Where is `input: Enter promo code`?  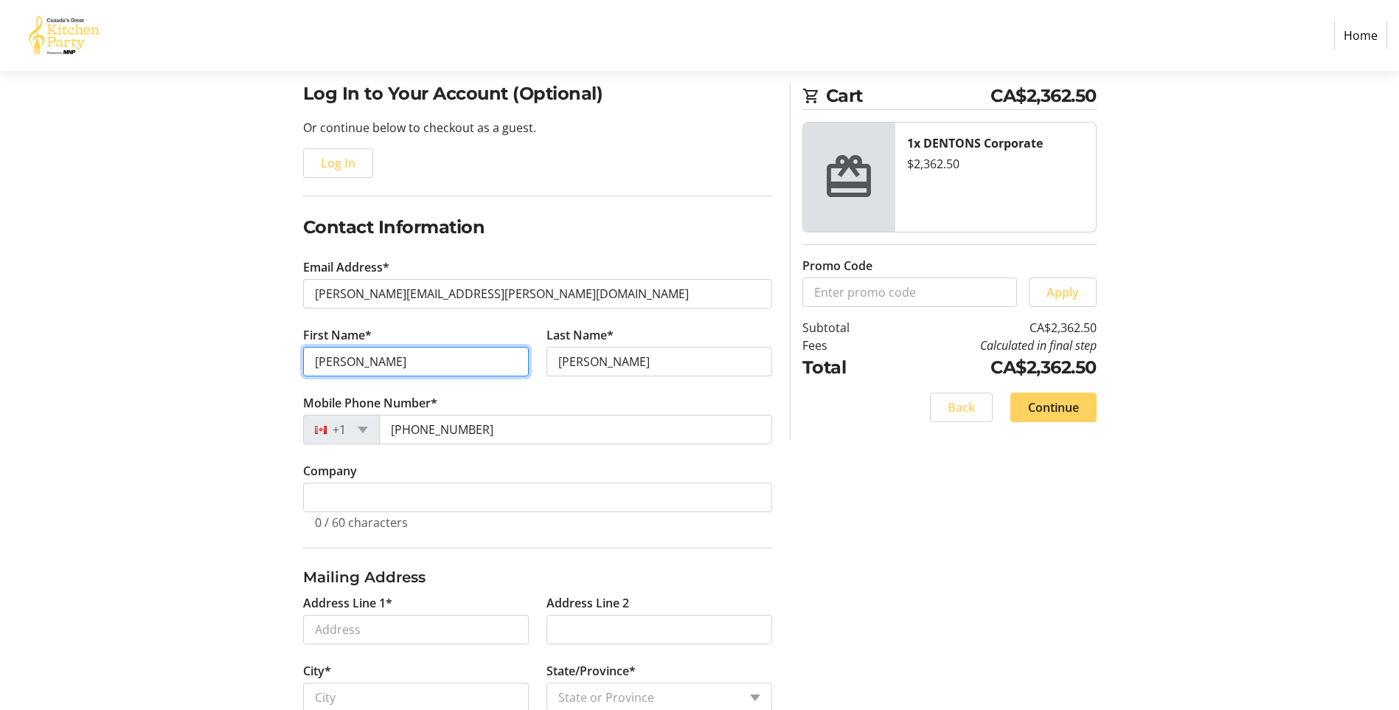 input: Enter promo code is located at coordinates (909, 292).